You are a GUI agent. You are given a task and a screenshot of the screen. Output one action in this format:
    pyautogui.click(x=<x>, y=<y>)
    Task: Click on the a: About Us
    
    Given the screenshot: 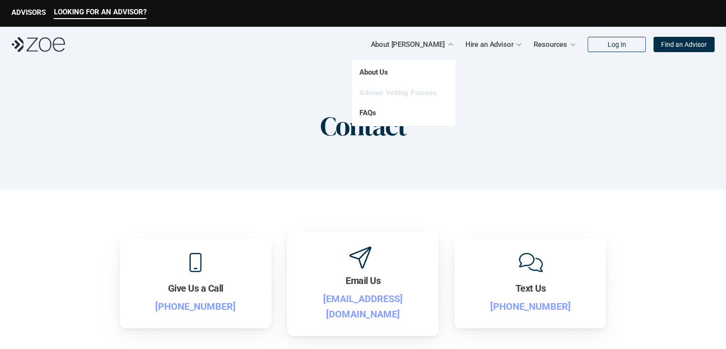 What is the action you would take?
    pyautogui.click(x=374, y=72)
    